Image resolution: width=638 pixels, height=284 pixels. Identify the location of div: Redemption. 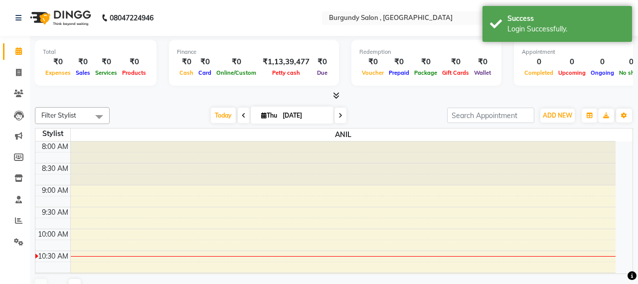
(426, 52).